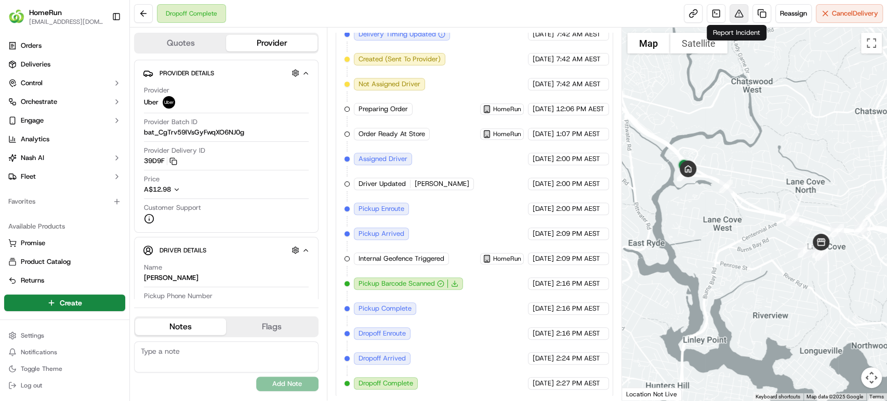 The height and width of the screenshot is (401, 887). I want to click on button: A$12.98, so click(190, 190).